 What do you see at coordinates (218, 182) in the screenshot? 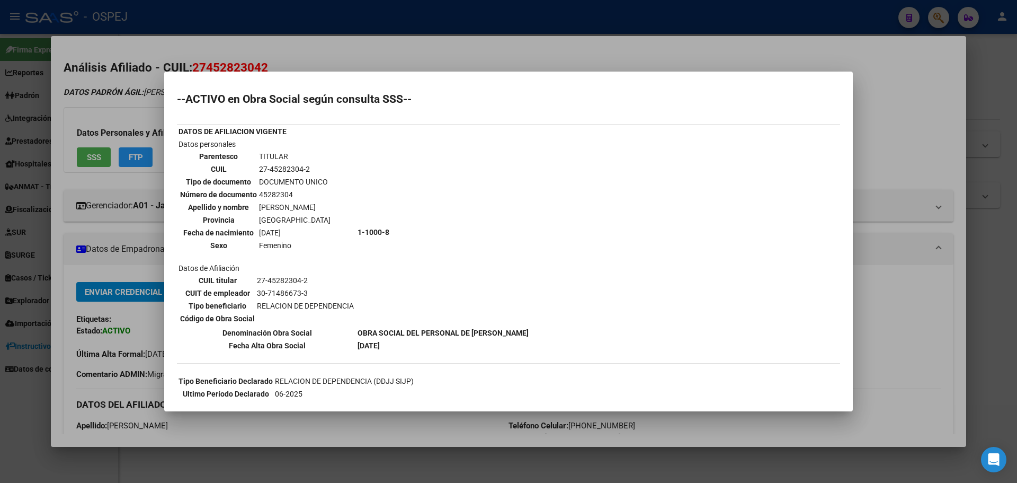
I see `th: Tipo de documento` at bounding box center [218, 182].